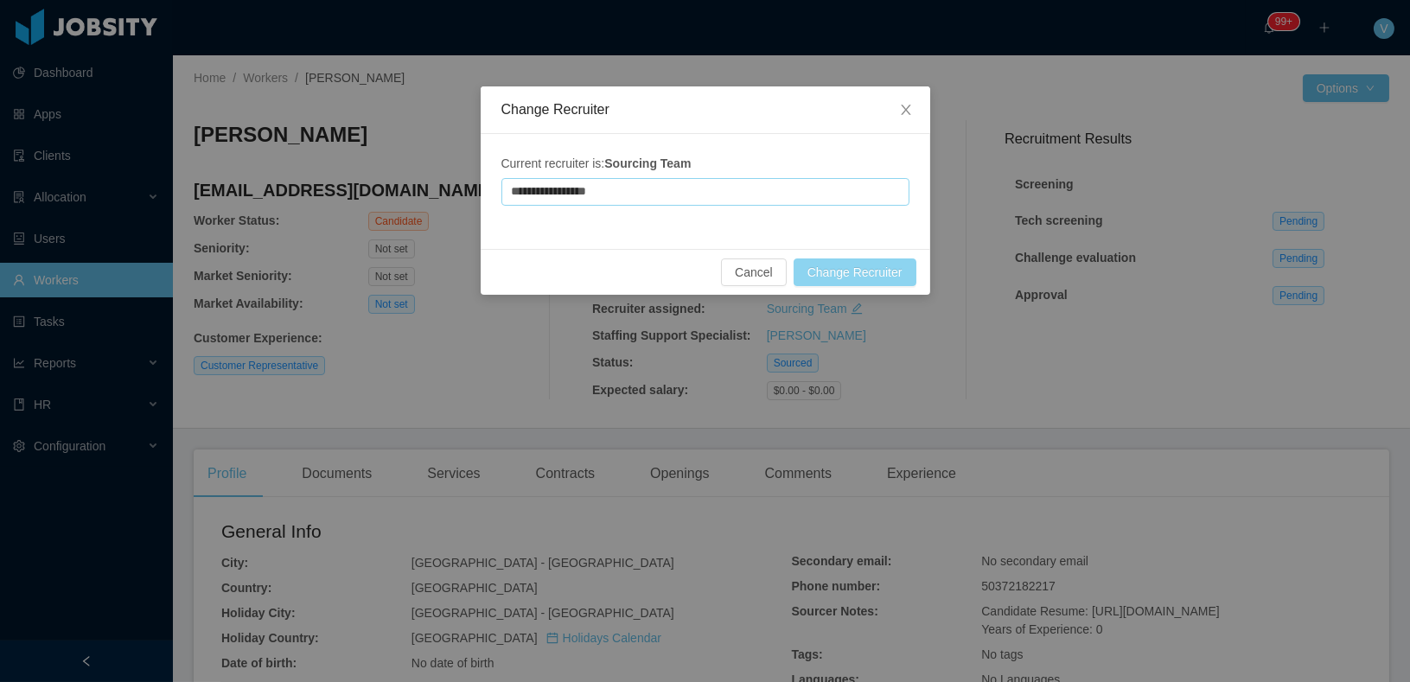 This screenshot has width=1410, height=682. Describe the element at coordinates (906, 111) in the screenshot. I see `button: Close` at that location.